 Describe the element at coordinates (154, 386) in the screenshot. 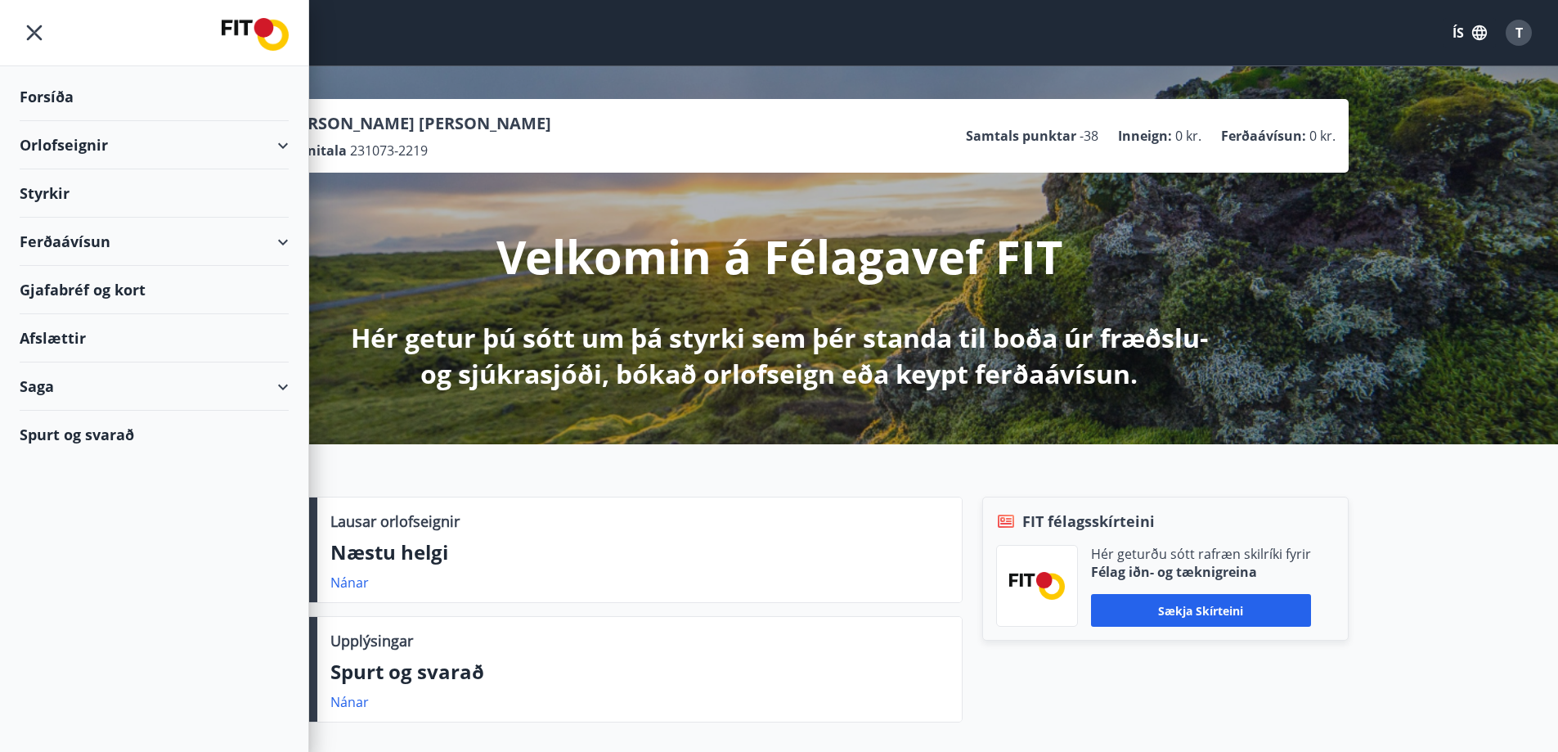

I see `div: Saga` at that location.